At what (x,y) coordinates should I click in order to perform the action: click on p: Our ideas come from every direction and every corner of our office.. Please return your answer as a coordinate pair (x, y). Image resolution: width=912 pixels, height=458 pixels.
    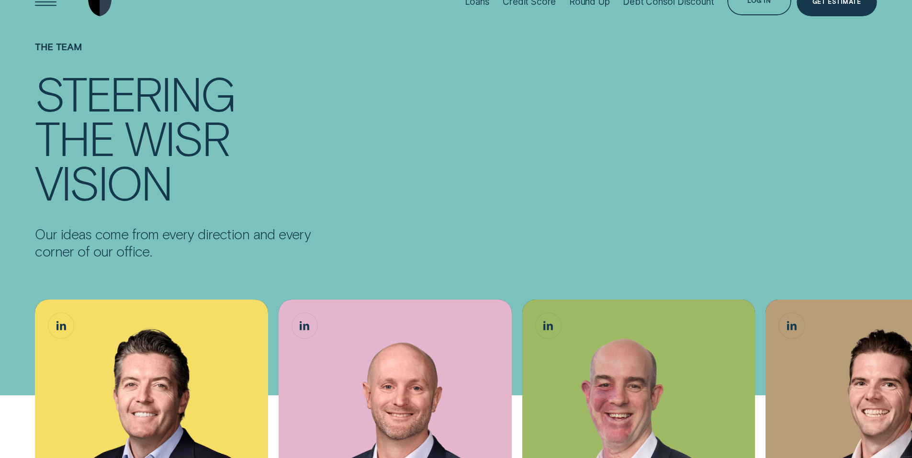
    Looking at the image, I should click on (173, 243).